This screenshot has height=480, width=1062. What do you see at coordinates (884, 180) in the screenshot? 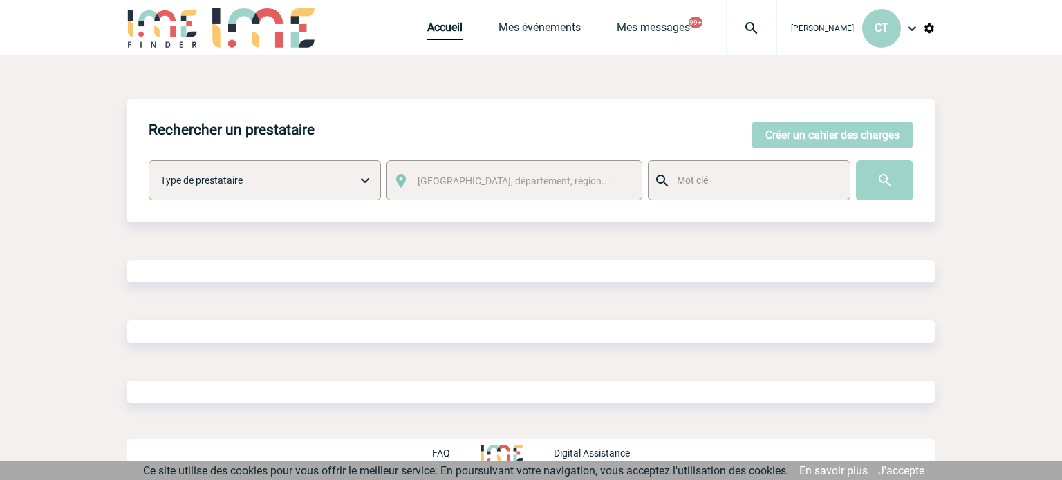
I see `input: Submit` at bounding box center [884, 180].